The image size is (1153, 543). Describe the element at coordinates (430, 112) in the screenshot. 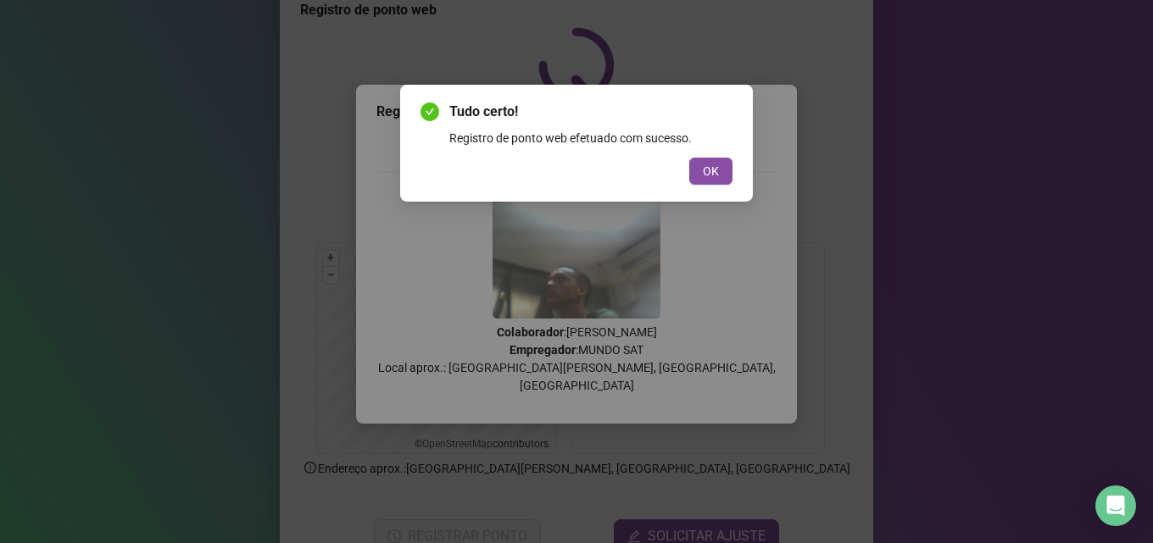

I see `span: check-circle` at that location.